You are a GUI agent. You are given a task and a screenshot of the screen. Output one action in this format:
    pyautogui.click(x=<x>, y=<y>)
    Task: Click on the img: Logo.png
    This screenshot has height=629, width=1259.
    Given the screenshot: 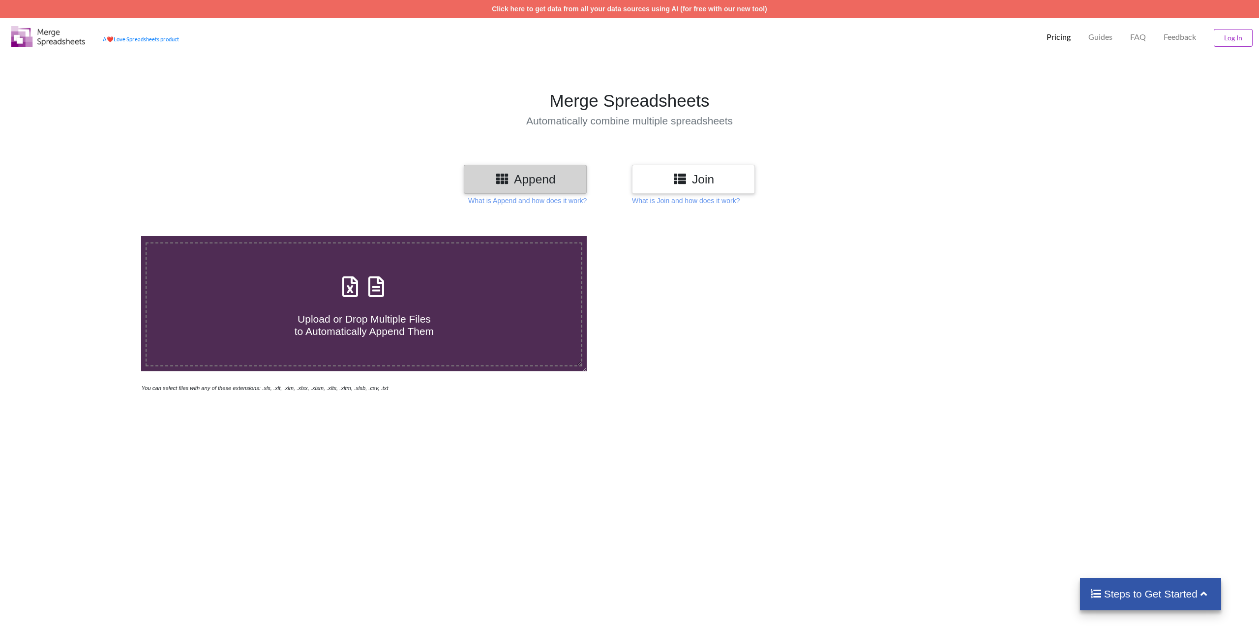 What is the action you would take?
    pyautogui.click(x=48, y=36)
    